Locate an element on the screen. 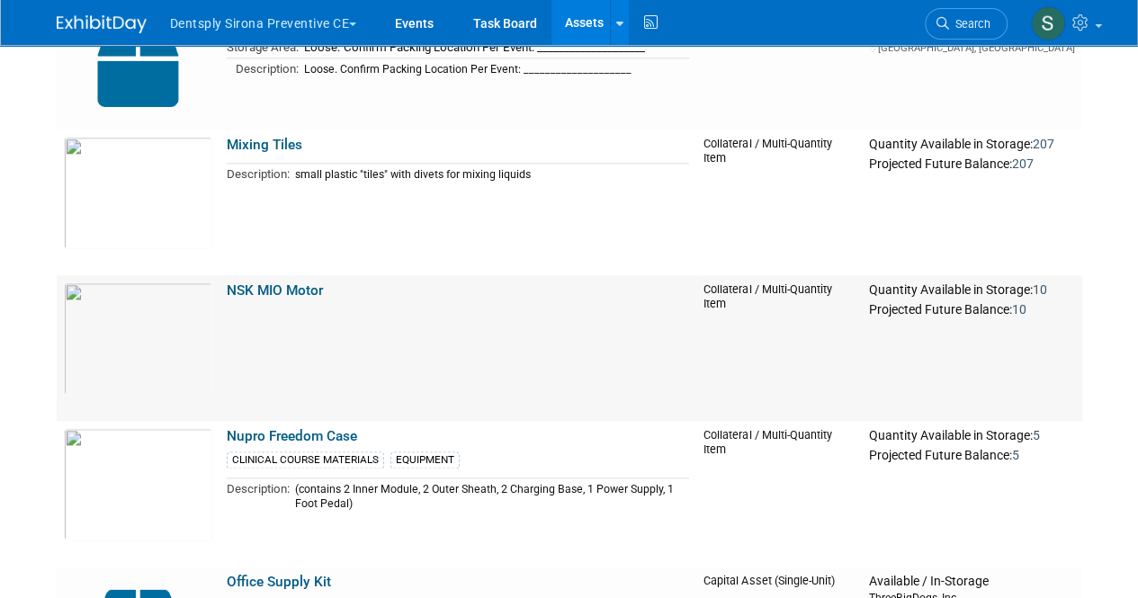 The height and width of the screenshot is (598, 1138). div: CLINICAL COURSE MATERIALS is located at coordinates (305, 460).